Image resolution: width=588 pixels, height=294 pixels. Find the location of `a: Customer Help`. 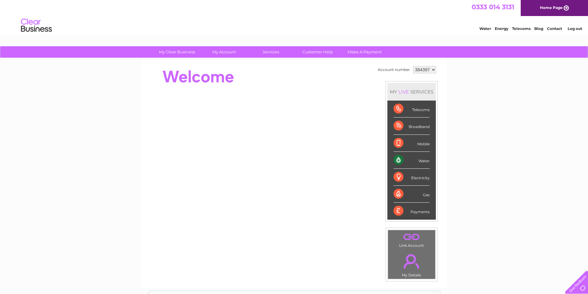

a: Customer Help is located at coordinates (318, 52).